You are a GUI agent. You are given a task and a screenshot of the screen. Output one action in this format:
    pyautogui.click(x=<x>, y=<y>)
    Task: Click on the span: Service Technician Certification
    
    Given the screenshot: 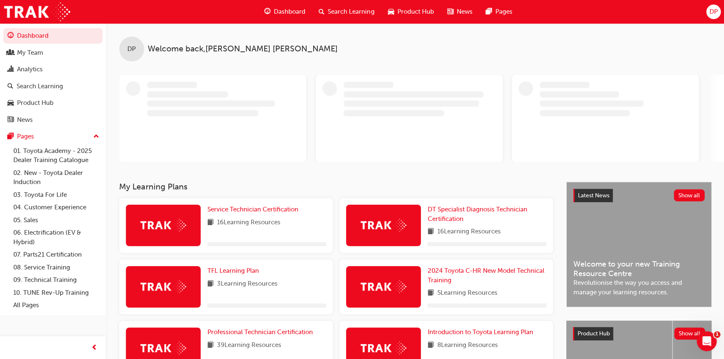 What is the action you would take?
    pyautogui.click(x=252, y=209)
    